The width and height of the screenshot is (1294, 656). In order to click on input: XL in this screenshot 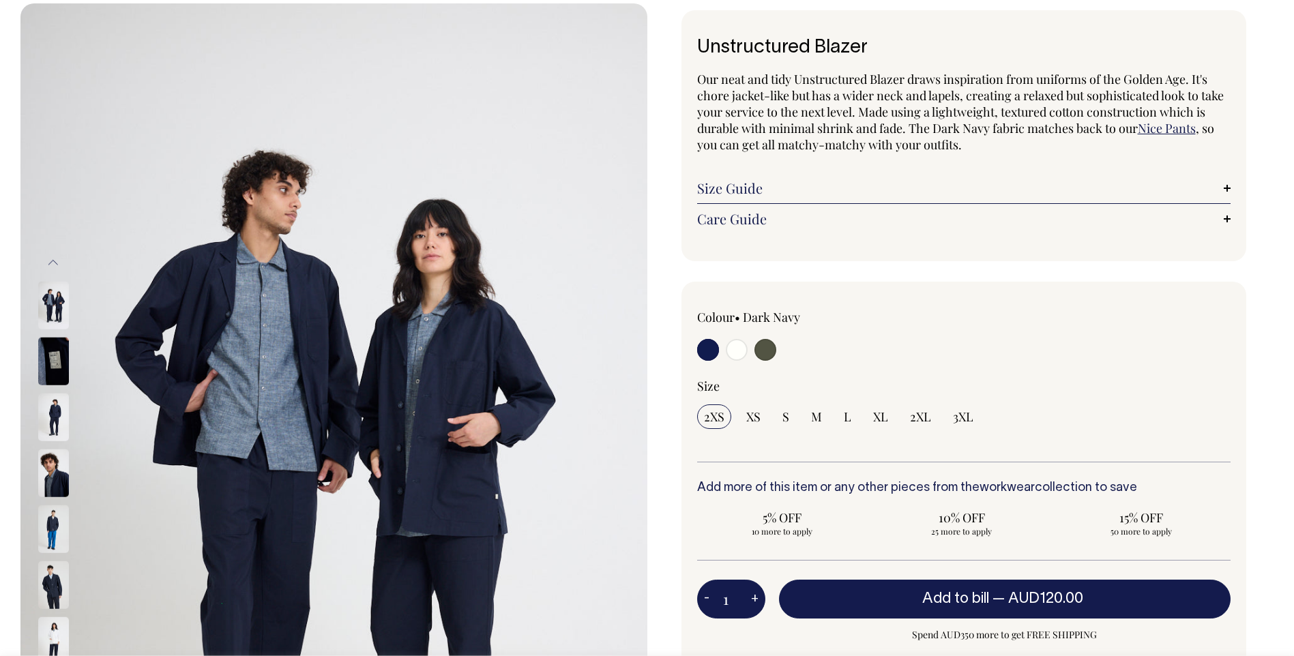, I will do `click(881, 417)`.